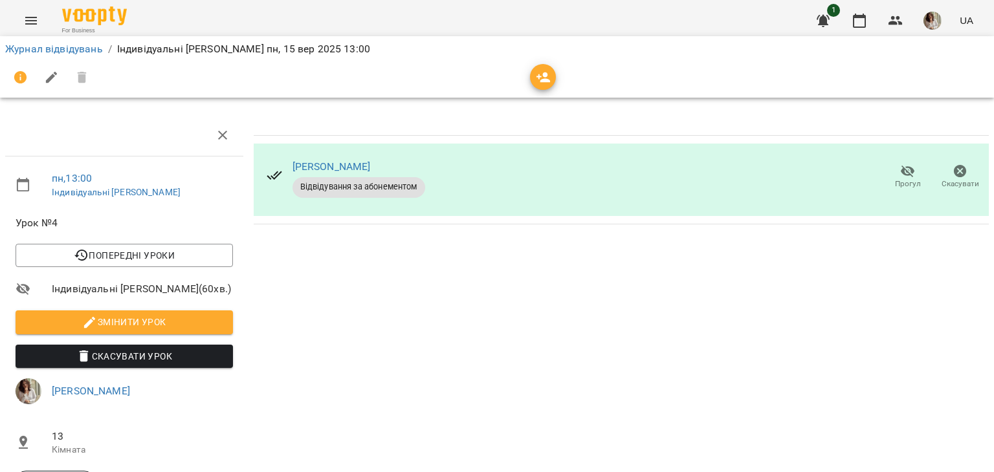 The width and height of the screenshot is (994, 472). Describe the element at coordinates (833, 10) in the screenshot. I see `span: 1` at that location.